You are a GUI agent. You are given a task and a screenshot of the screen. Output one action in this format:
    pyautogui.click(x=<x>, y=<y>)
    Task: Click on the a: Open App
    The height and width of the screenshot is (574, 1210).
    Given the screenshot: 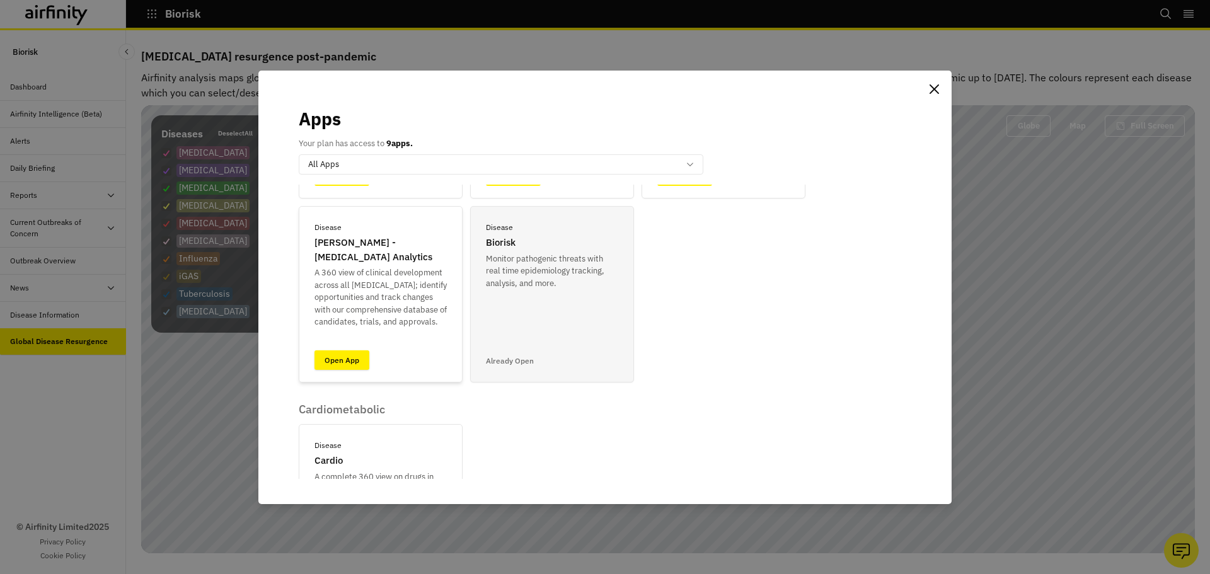 What is the action you would take?
    pyautogui.click(x=341, y=360)
    